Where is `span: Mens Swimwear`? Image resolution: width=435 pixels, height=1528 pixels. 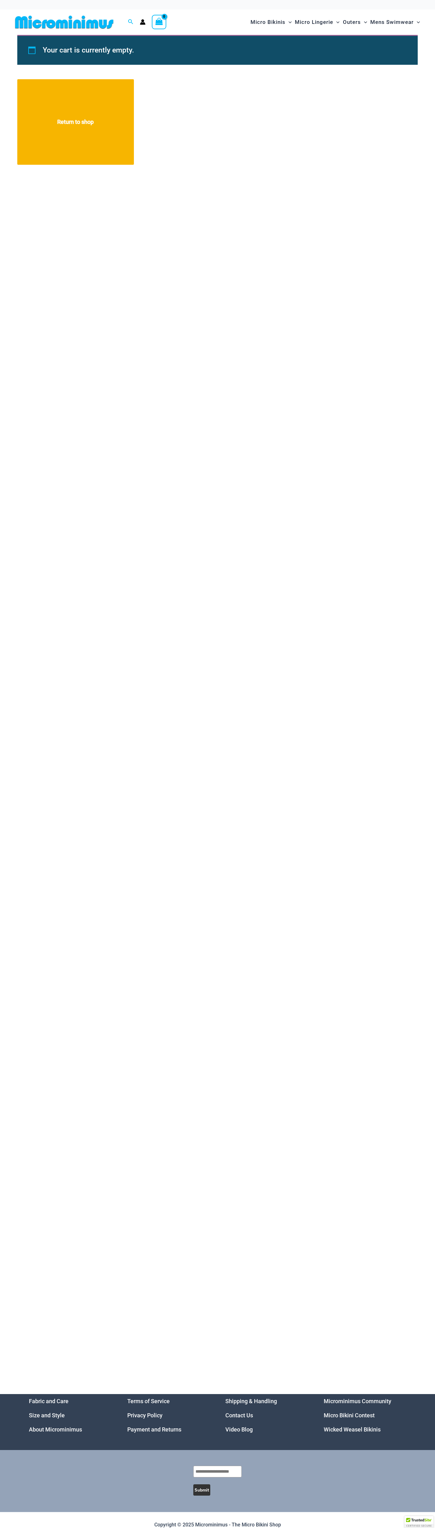
span: Mens Swimwear is located at coordinates (392, 22).